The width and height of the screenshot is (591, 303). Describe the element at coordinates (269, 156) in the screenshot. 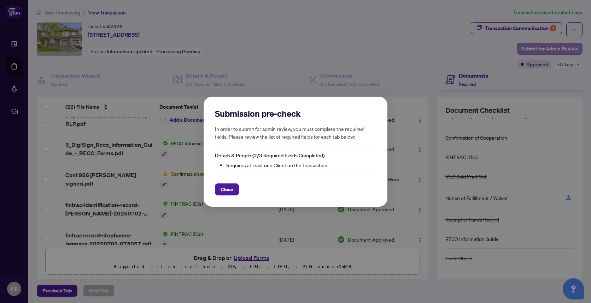

I see `span: Details & People (2/3 Required Fields Completed)` at that location.